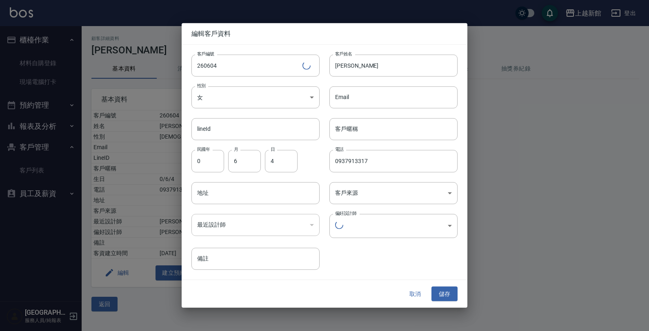 The image size is (649, 331). I want to click on label: 客戶編號, so click(206, 54).